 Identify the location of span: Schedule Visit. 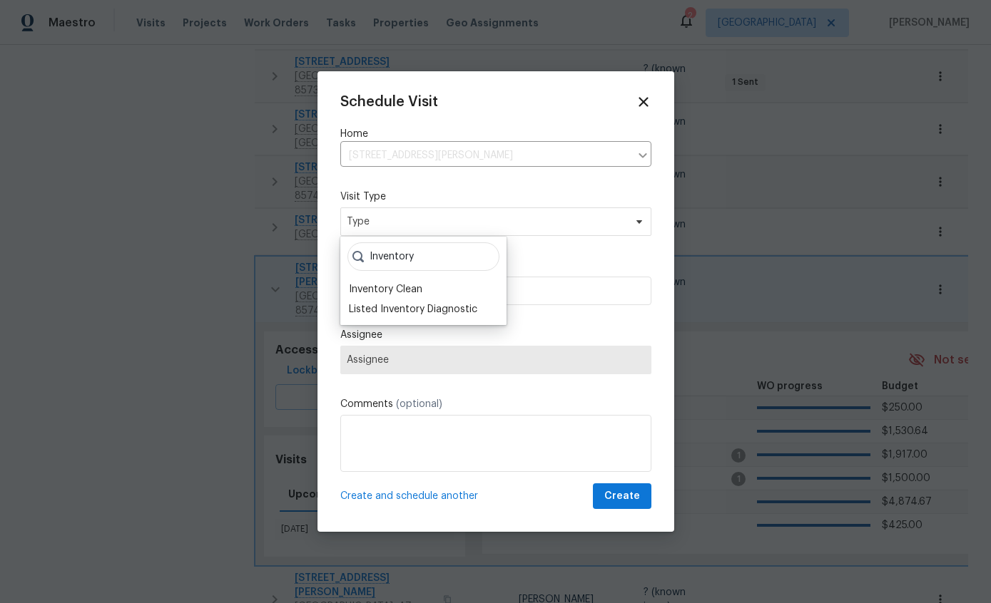
(389, 102).